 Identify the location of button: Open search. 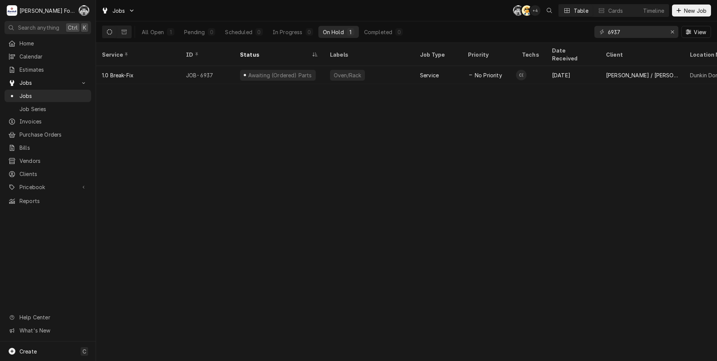
(550, 11).